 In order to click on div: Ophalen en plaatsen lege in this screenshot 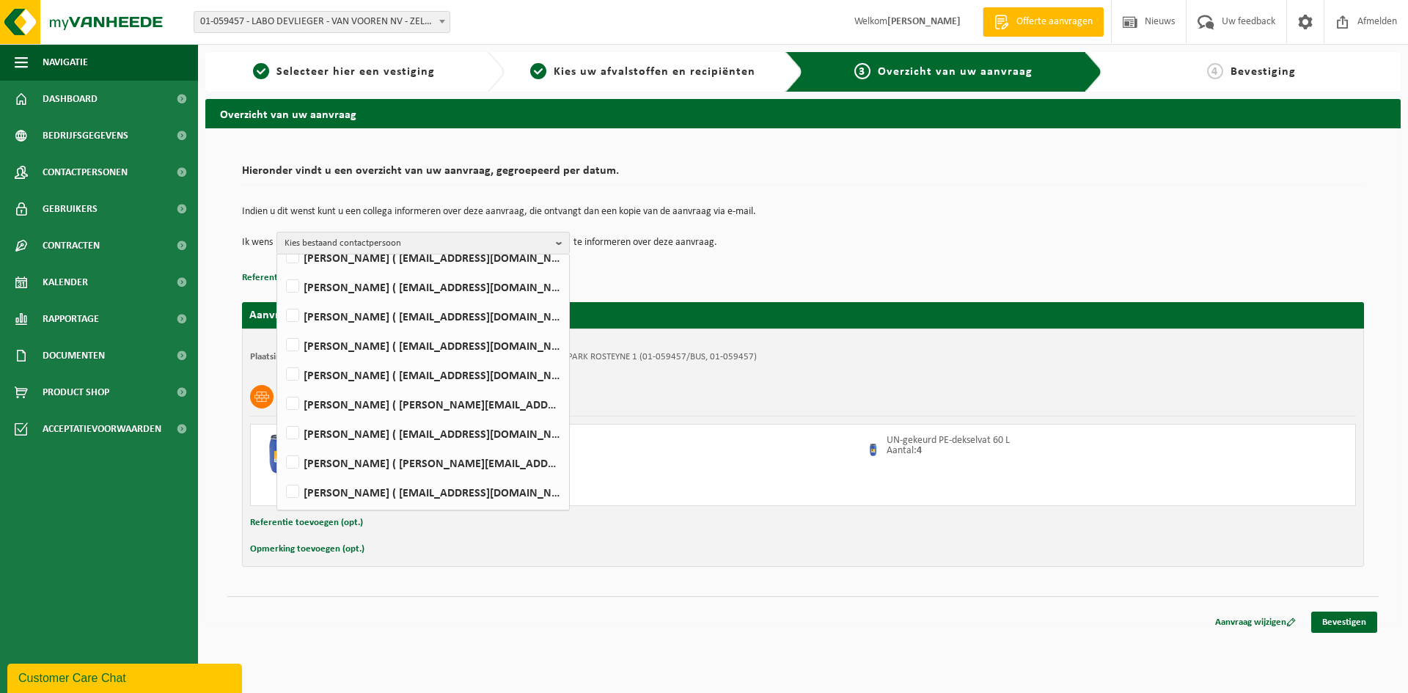, I will do `click(589, 461)`.